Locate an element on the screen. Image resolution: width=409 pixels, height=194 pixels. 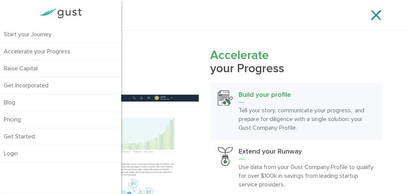
h3: Build your profile is located at coordinates (306, 96).